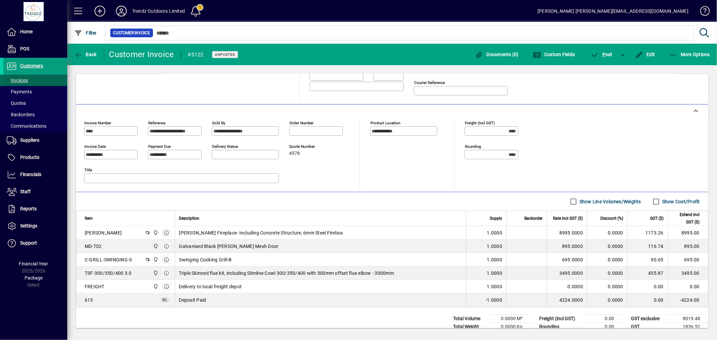 This screenshot has width=717, height=340. What do you see at coordinates (554, 54) in the screenshot?
I see `button: Custom Fields` at bounding box center [554, 54].